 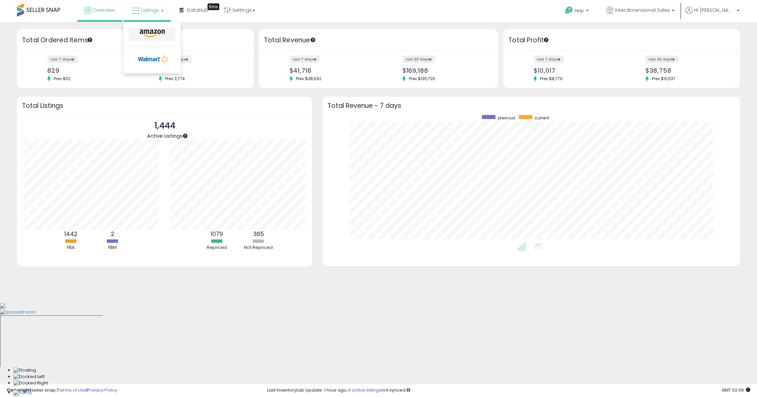 What do you see at coordinates (150, 10) in the screenshot?
I see `span: Listings` at bounding box center [150, 10].